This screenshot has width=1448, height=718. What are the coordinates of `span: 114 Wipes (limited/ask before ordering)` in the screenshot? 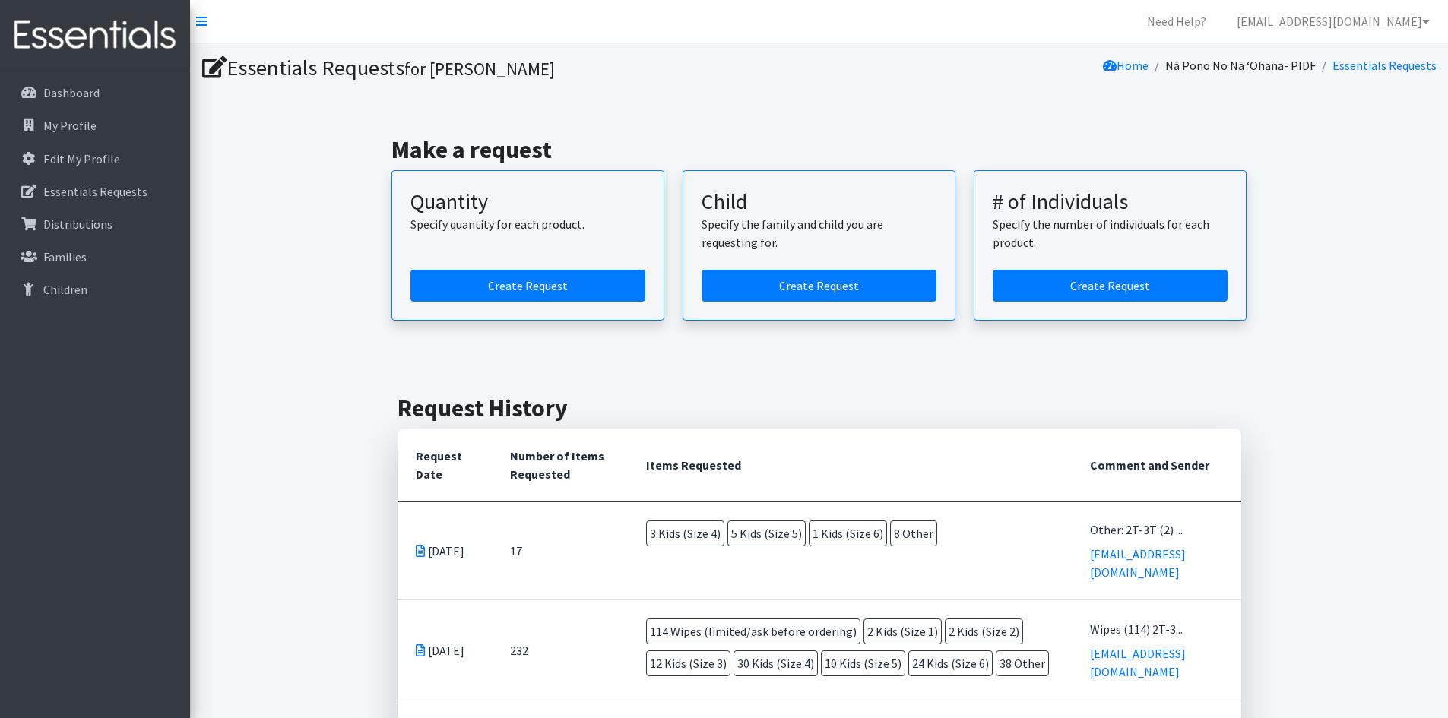 It's located at (753, 631).